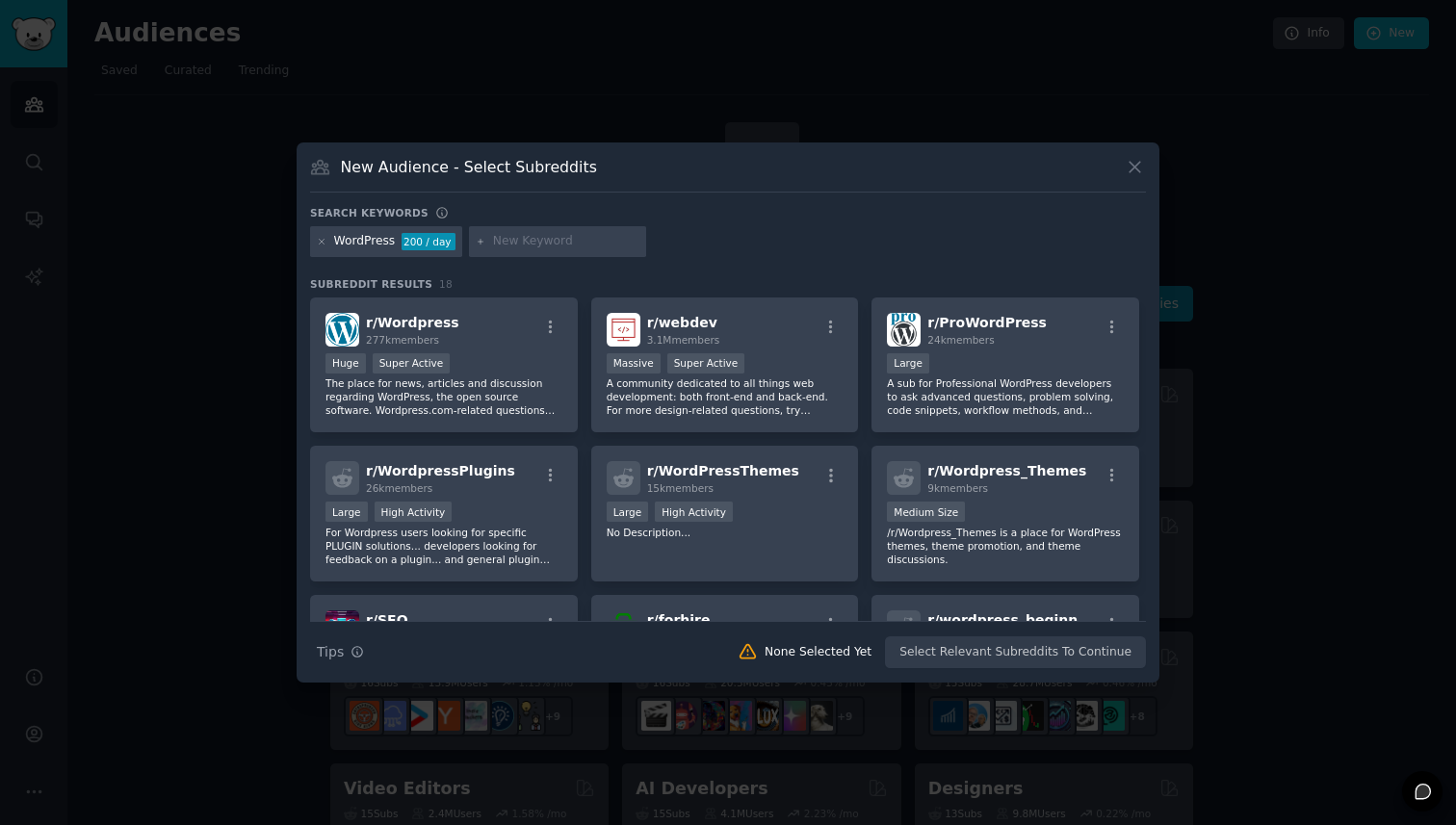  What do you see at coordinates (342, 627) in the screenshot?
I see `img: SEO` at bounding box center [342, 627].